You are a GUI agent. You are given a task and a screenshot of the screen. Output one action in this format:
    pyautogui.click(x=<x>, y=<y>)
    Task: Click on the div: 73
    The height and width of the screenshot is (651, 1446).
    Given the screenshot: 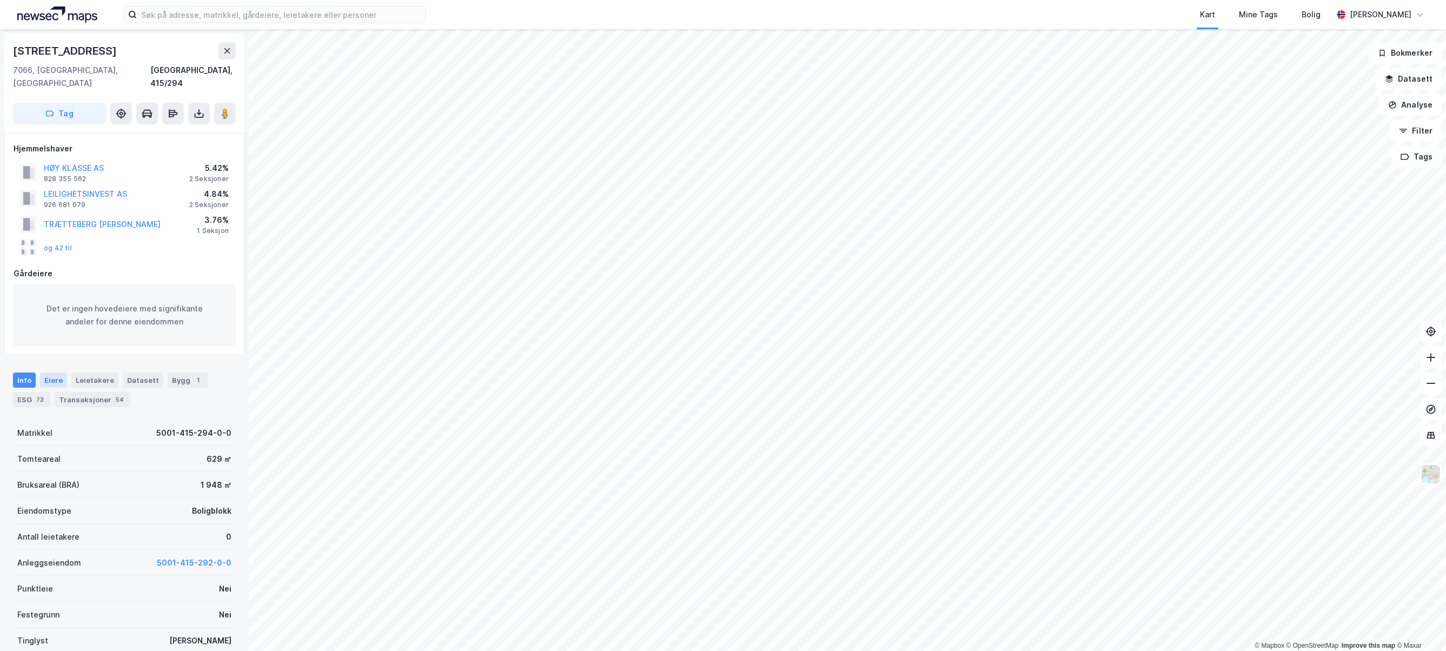 What is the action you would take?
    pyautogui.click(x=40, y=400)
    